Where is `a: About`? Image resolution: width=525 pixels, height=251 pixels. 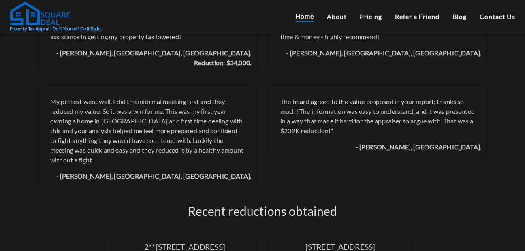
a: About is located at coordinates (337, 17).